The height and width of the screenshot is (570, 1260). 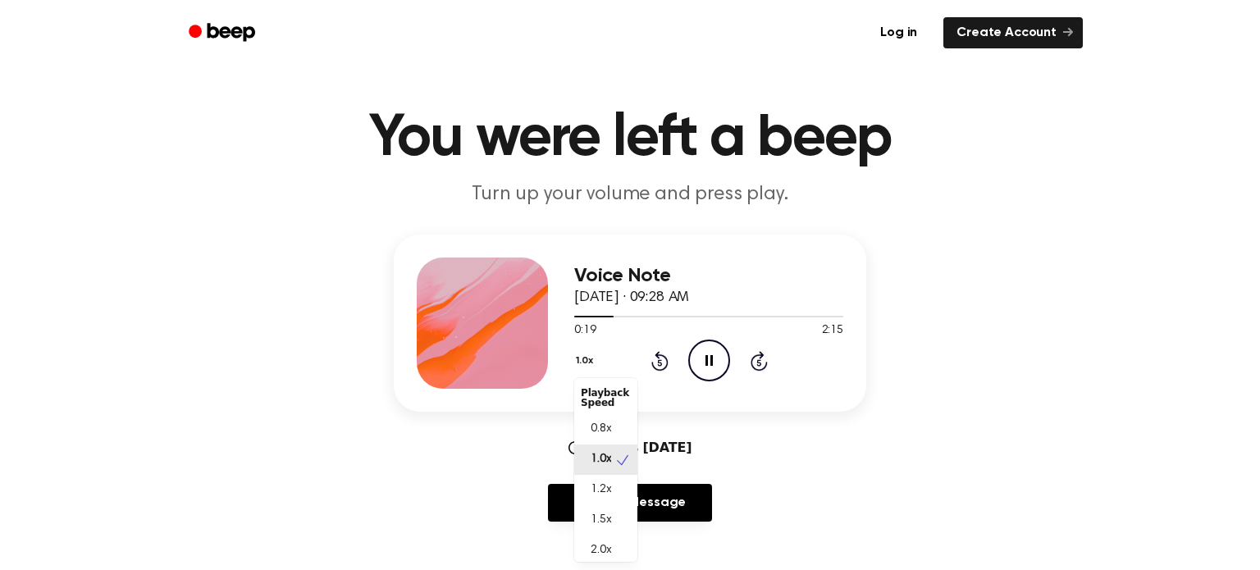 What do you see at coordinates (601, 459) in the screenshot?
I see `span: 1.0x` at bounding box center [601, 459].